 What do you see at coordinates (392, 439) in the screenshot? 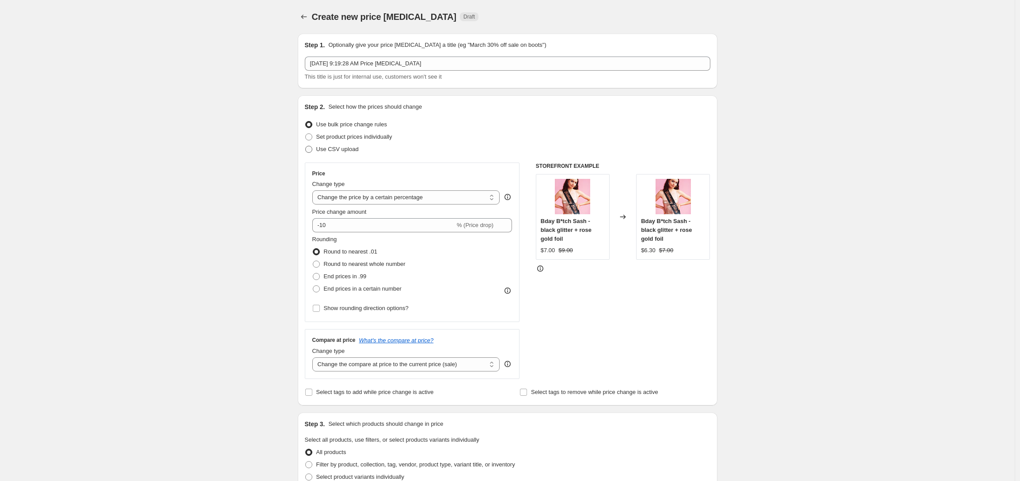
I see `span: Select all products, use filters, or select products variants individually` at bounding box center [392, 439].